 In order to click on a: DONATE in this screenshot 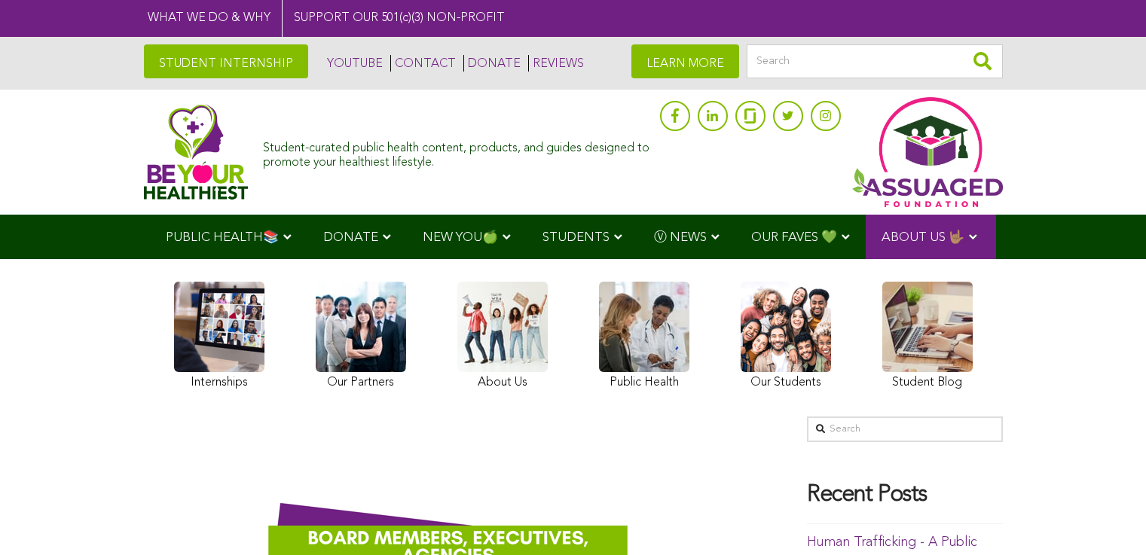, I will do `click(492, 63)`.